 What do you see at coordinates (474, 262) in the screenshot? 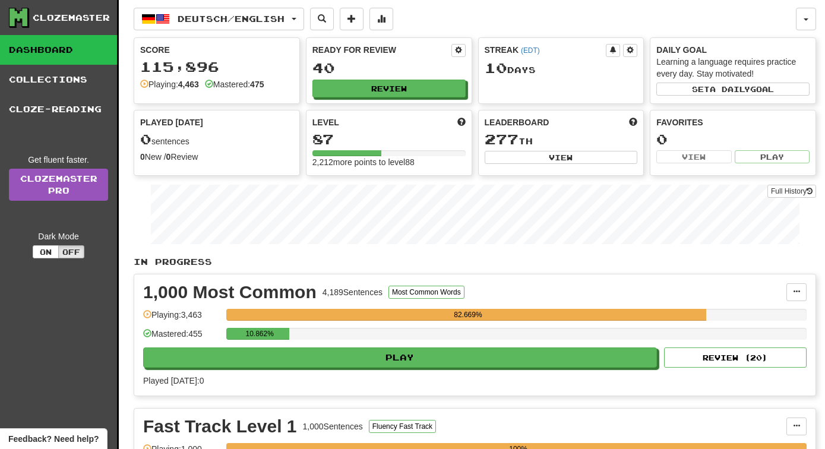
I see `p: In Progress` at bounding box center [474, 262].